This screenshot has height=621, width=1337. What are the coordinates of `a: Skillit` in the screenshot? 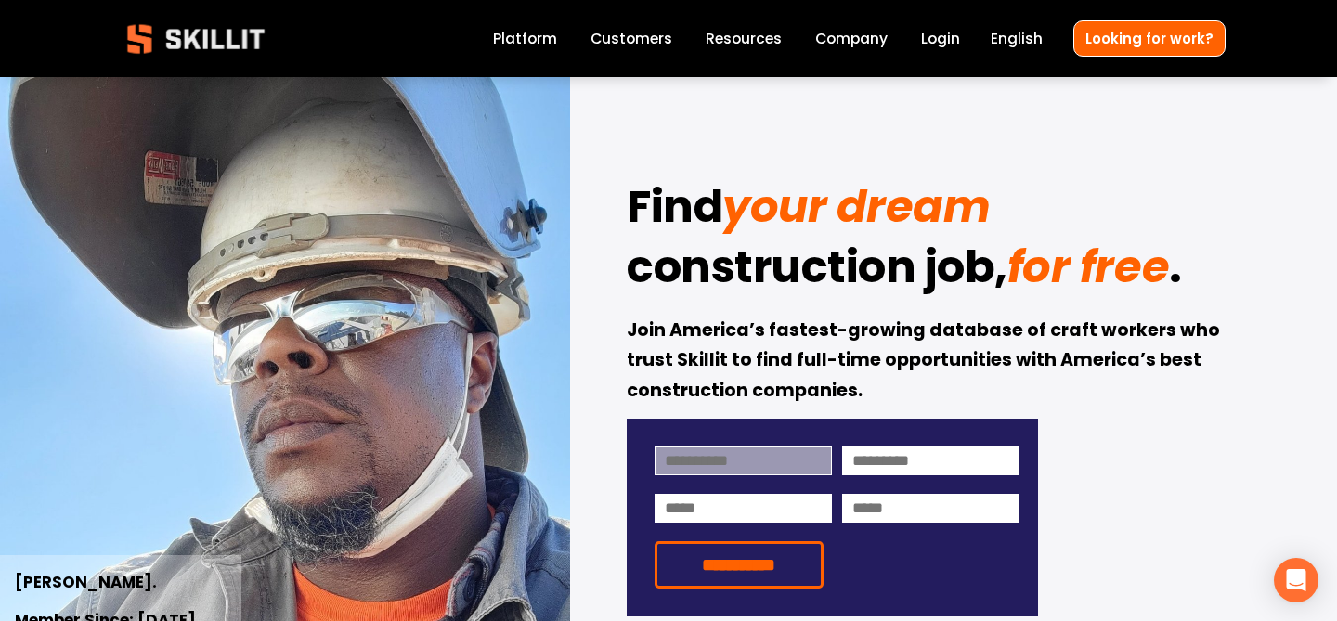 It's located at (196, 39).